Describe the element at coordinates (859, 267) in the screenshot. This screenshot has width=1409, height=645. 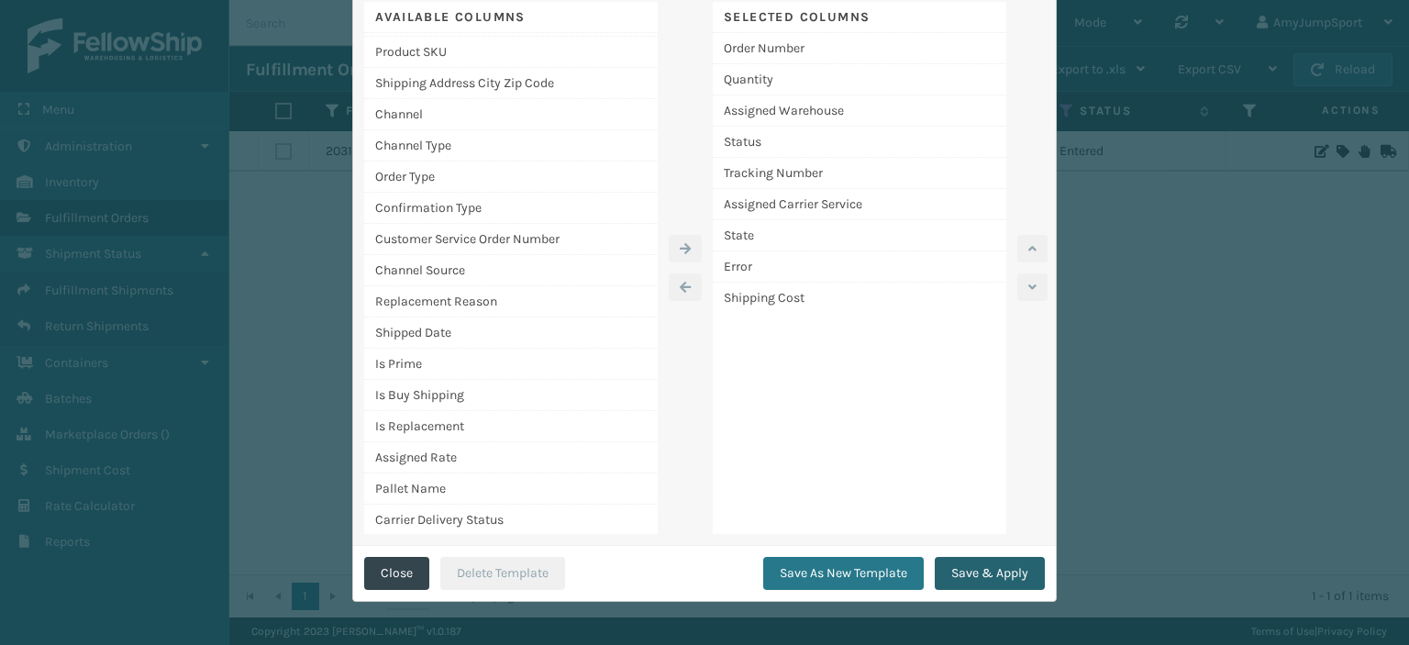
I see `div: Error` at that location.